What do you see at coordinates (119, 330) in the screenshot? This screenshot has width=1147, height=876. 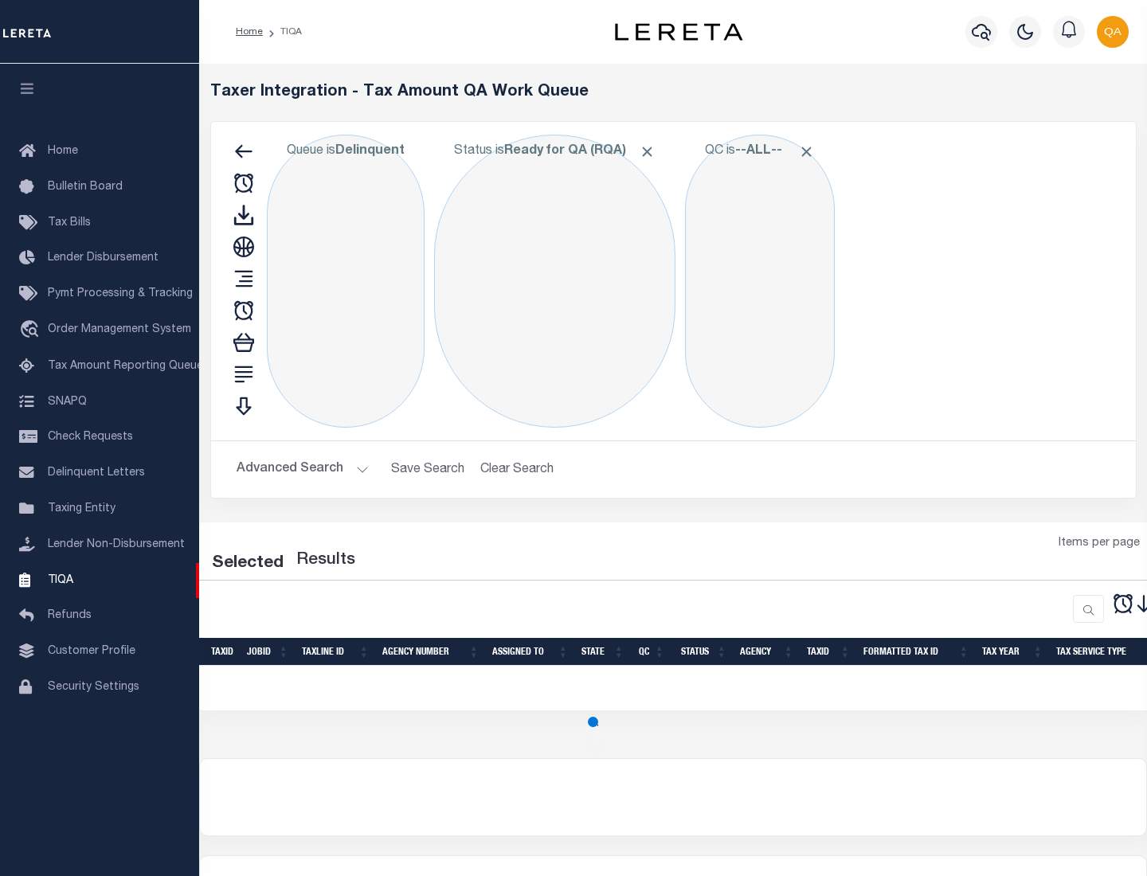 I see `span: Order Management System` at bounding box center [119, 330].